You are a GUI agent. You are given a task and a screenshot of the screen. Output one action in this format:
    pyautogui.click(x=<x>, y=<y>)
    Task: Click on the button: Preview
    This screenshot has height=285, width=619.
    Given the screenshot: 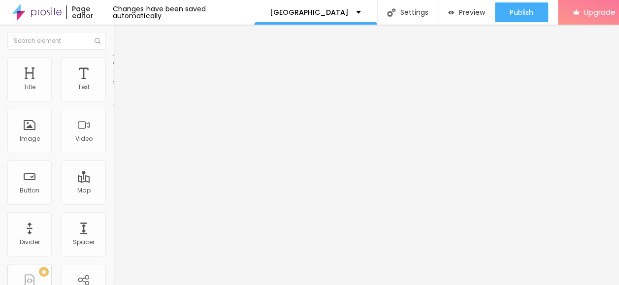 What is the action you would take?
    pyautogui.click(x=466, y=12)
    